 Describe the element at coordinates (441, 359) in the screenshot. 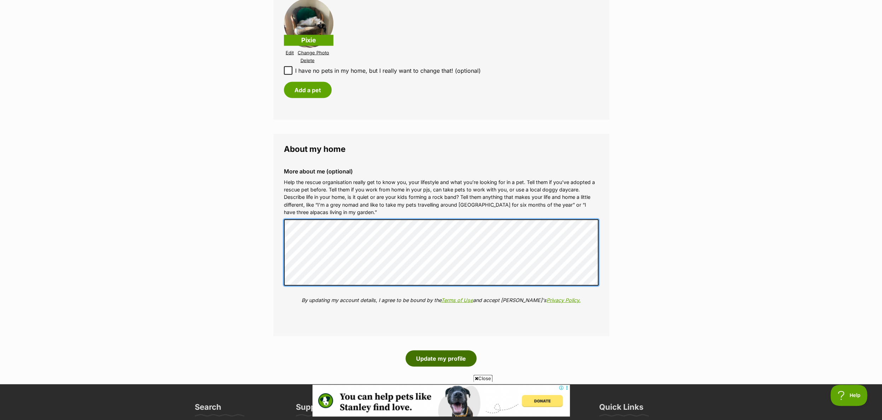

I see `button: Update my profile` at that location.